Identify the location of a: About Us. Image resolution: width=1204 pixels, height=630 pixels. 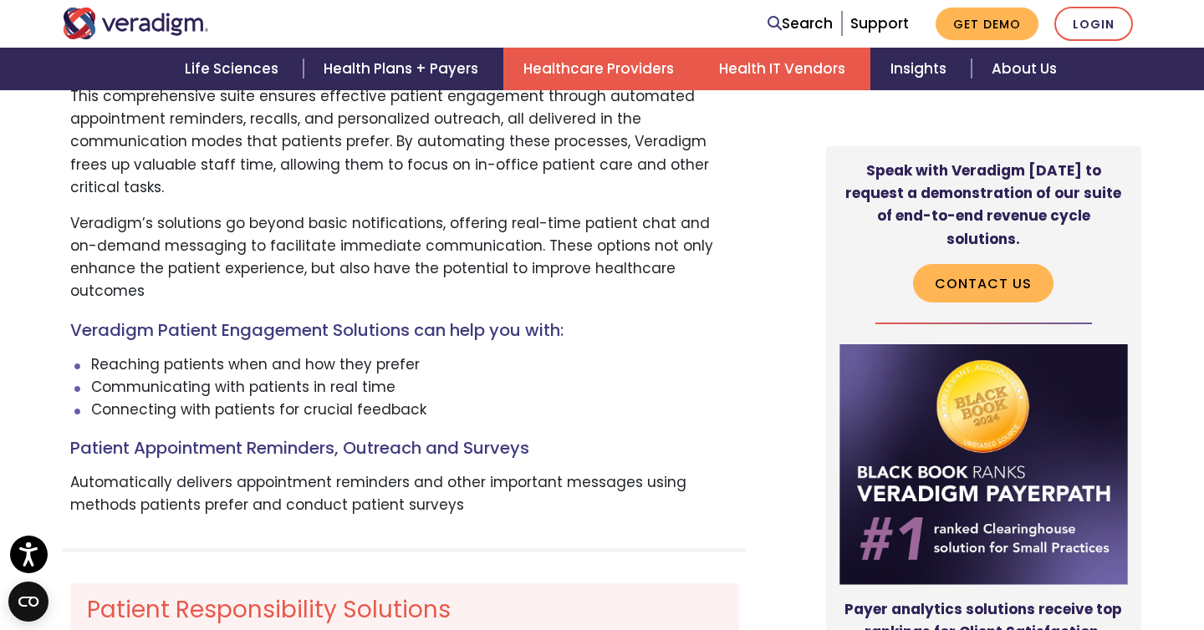
(1024, 69).